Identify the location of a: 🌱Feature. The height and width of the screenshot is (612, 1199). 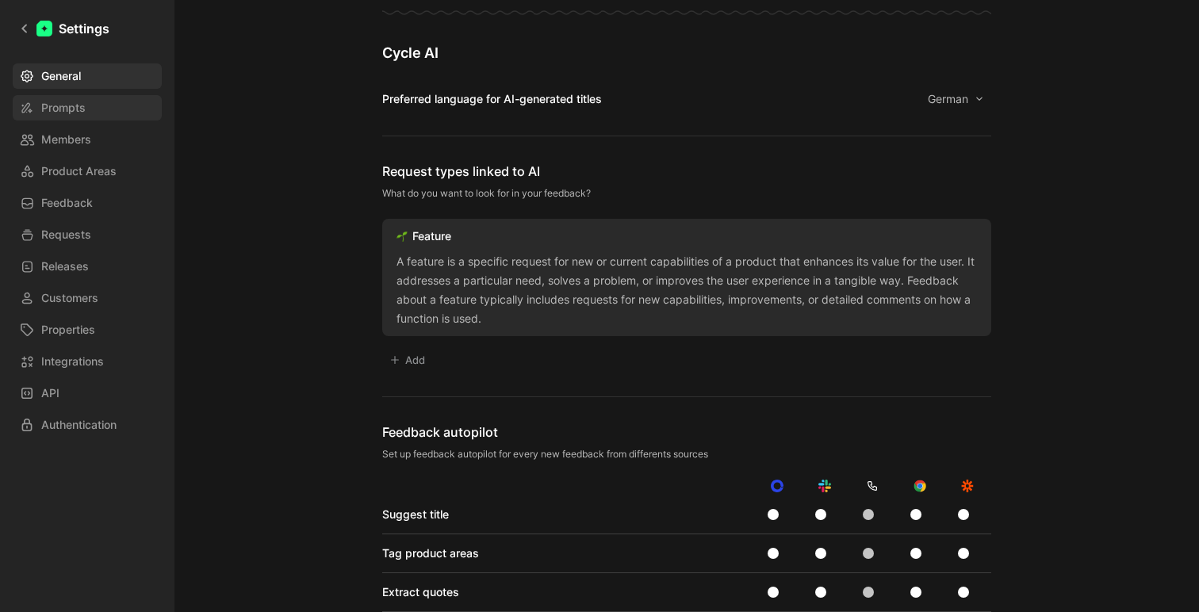
(423, 236).